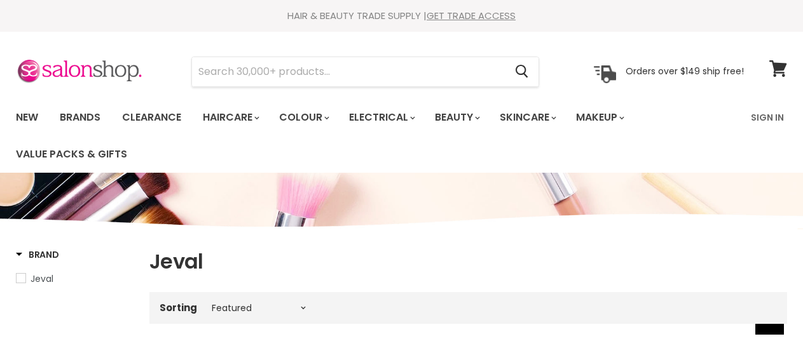  What do you see at coordinates (521, 72) in the screenshot?
I see `button: Search` at bounding box center [521, 72].